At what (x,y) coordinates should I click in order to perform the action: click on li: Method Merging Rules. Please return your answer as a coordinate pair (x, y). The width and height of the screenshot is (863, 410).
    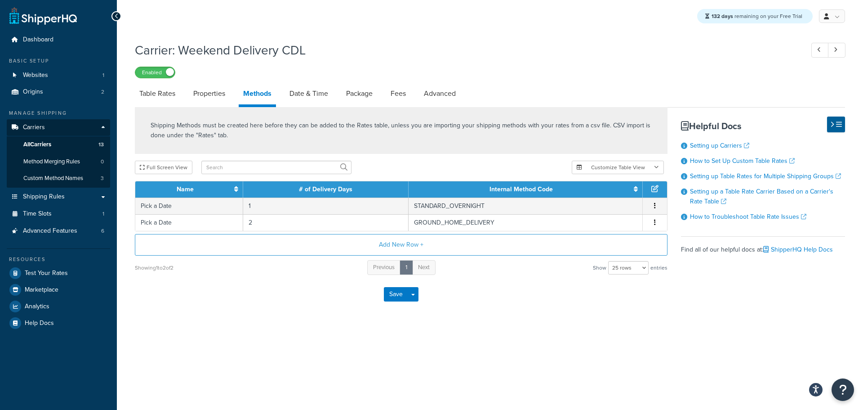
    Looking at the image, I should click on (58, 161).